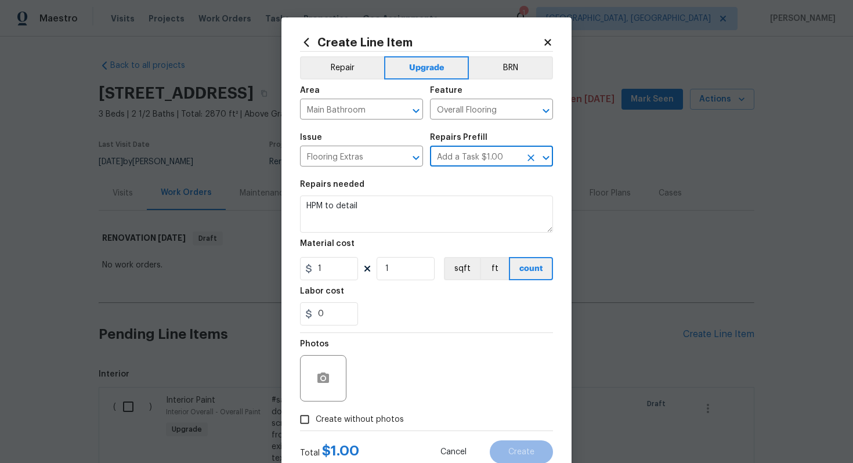  I want to click on button: count, so click(531, 269).